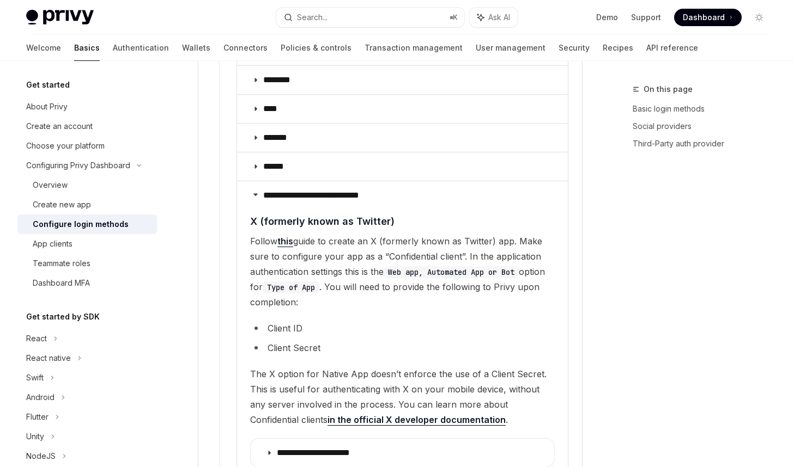  What do you see at coordinates (672, 48) in the screenshot?
I see `a: API reference` at bounding box center [672, 48].